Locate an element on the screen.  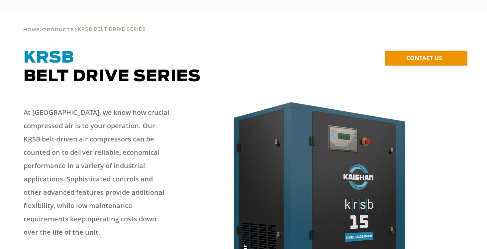
span: CONTACT US is located at coordinates (424, 58).